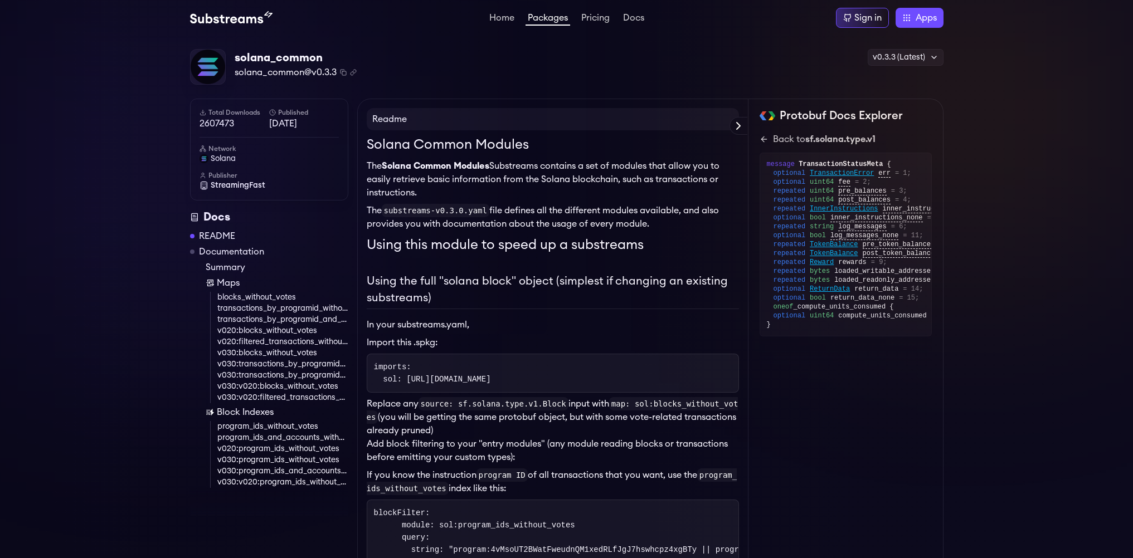 This screenshot has width=1133, height=558. What do you see at coordinates (493, 404) in the screenshot?
I see `code: source: sf.solana.type.v1.Block` at bounding box center [493, 404].